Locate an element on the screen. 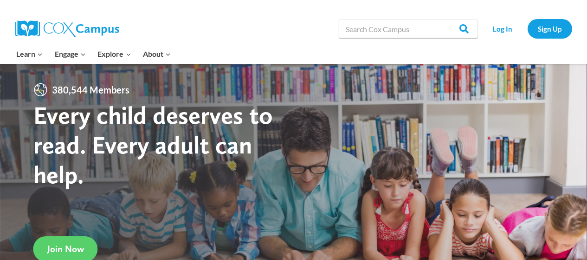 The image size is (587, 260). img: Cox Campus is located at coordinates (67, 29).